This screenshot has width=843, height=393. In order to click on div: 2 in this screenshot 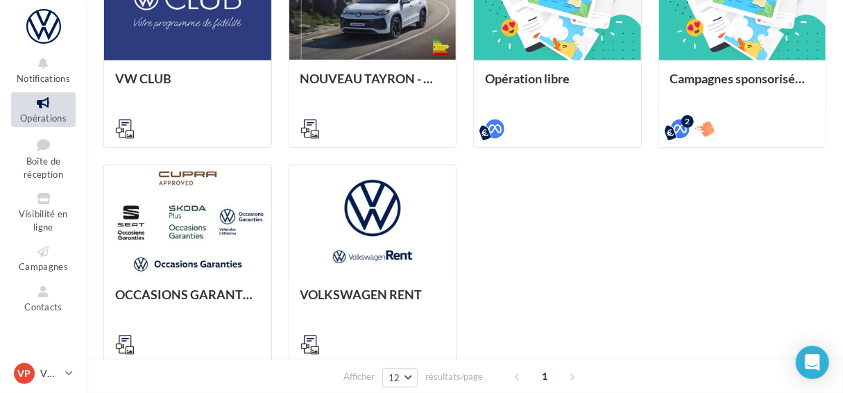, I will do `click(687, 121)`.